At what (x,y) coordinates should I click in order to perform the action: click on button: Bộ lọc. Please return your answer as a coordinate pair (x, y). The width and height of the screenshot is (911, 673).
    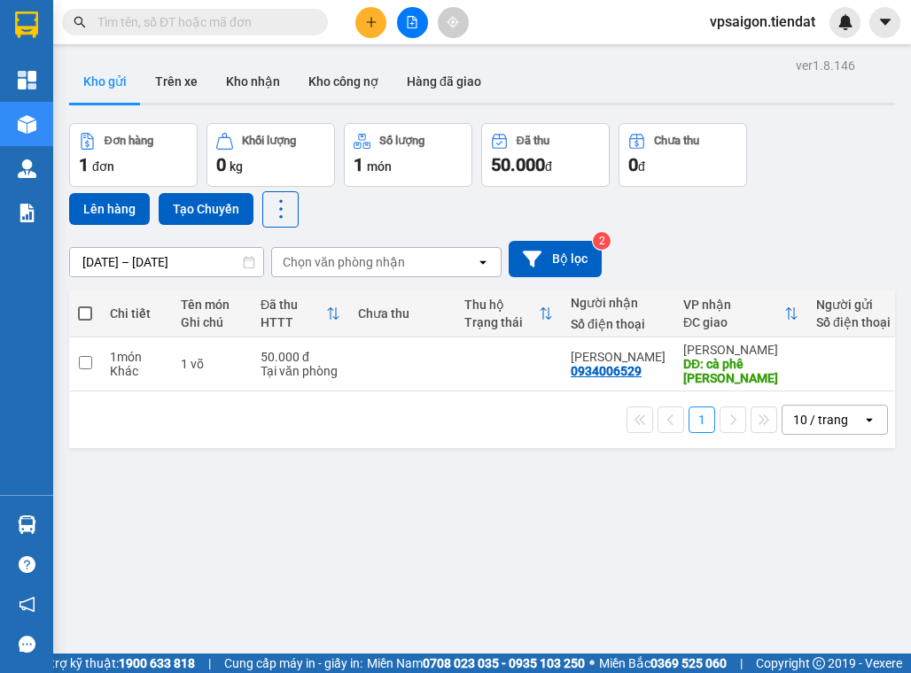
    Looking at the image, I should click on (555, 259).